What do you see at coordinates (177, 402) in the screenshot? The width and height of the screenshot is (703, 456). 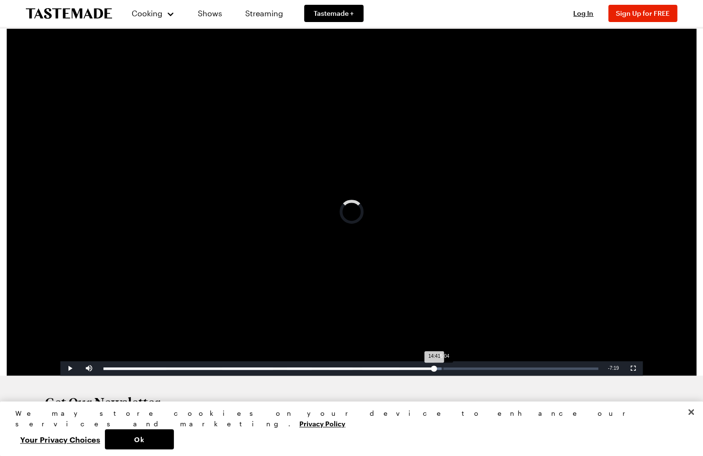 I see `h2: Get Our Newsletter` at bounding box center [177, 402].